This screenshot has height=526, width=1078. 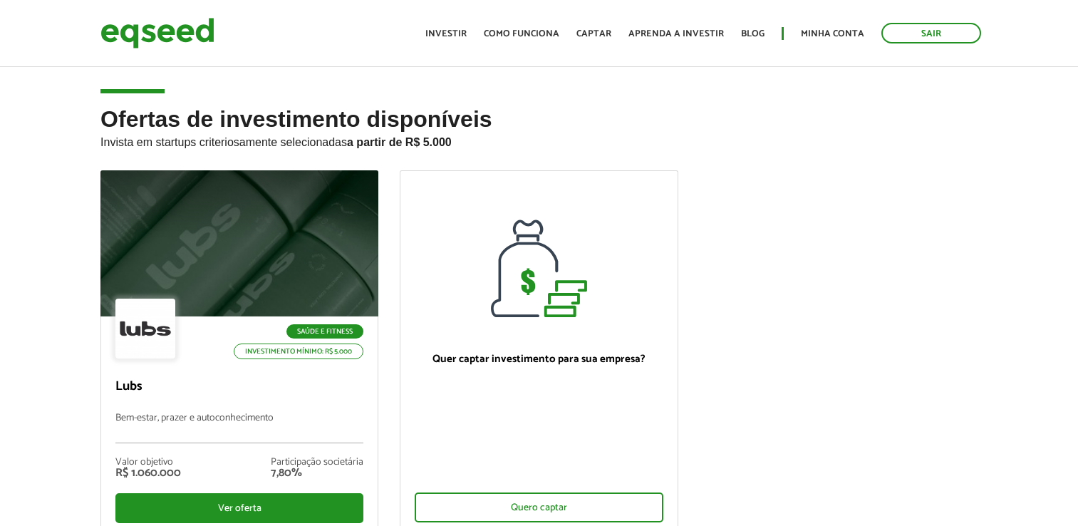 What do you see at coordinates (538, 138) in the screenshot?
I see `h2: Ofertas de investimento disponíveis` at bounding box center [538, 138].